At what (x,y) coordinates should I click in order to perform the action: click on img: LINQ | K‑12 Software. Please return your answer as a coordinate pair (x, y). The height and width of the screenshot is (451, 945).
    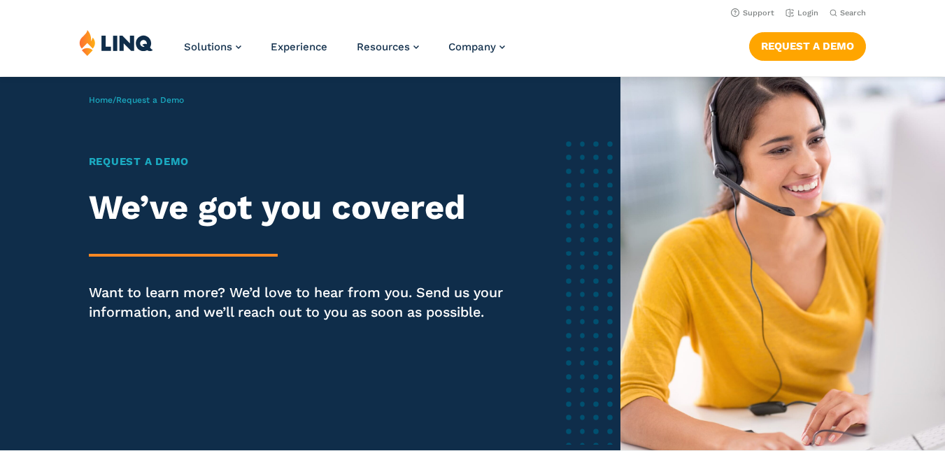
    Looking at the image, I should click on (116, 43).